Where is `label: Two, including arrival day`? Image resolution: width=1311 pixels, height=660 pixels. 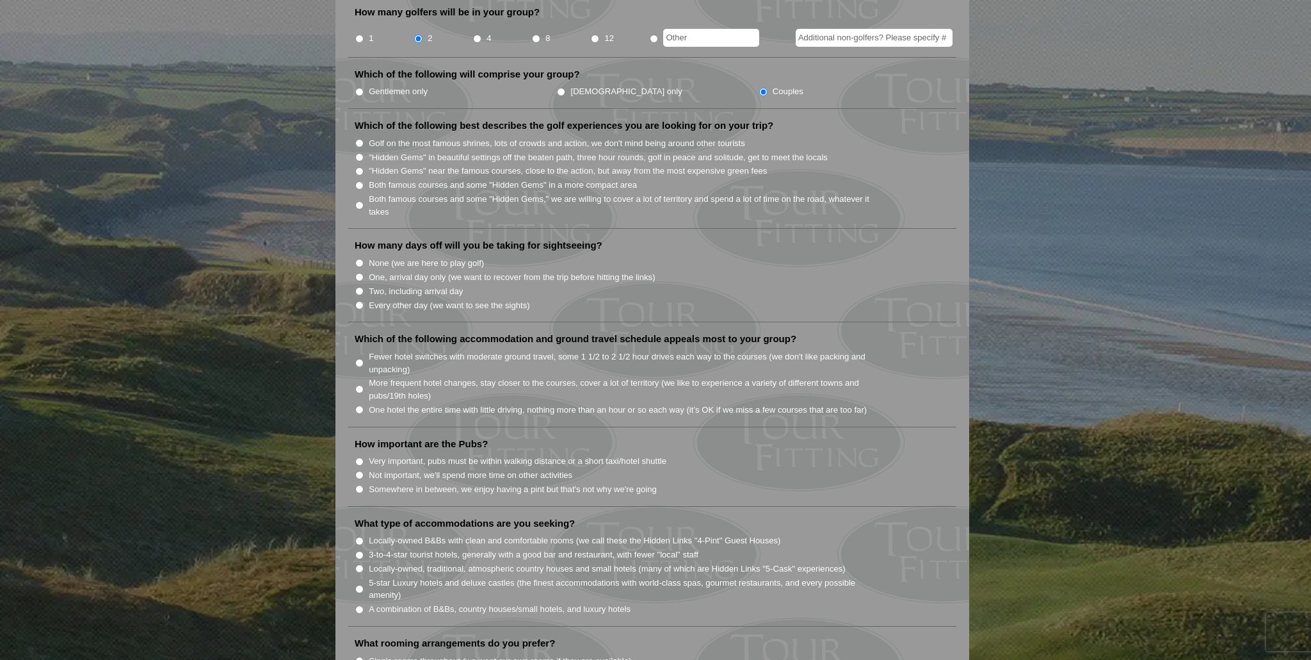 label: Two, including arrival day is located at coordinates (416, 291).